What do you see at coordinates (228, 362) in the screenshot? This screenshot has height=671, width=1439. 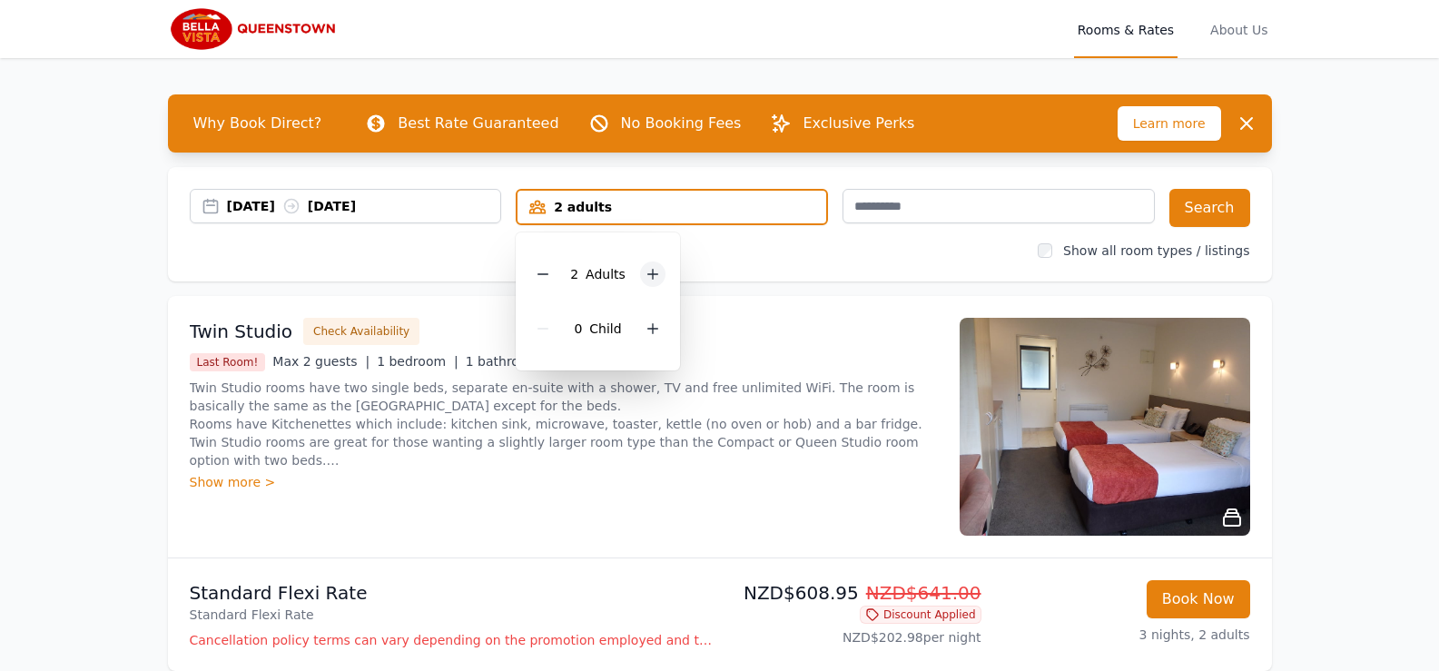 I see `span: Last Room!` at bounding box center [228, 362].